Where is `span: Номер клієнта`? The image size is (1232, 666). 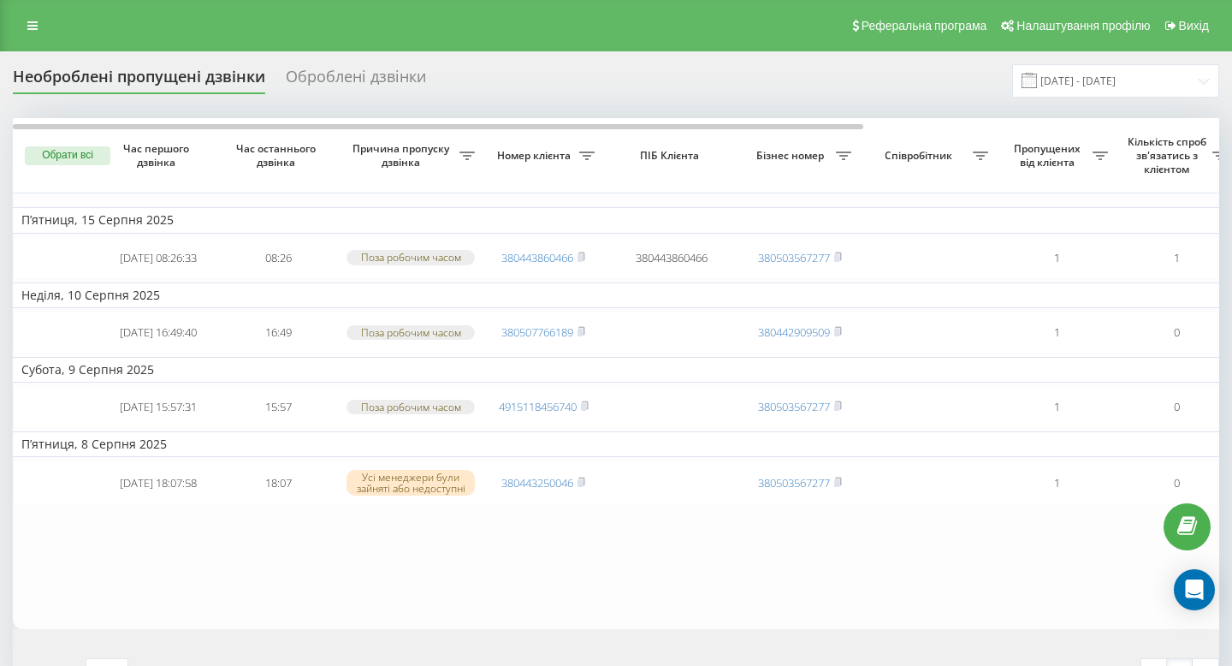
span: Номер клієнта is located at coordinates (536, 156).